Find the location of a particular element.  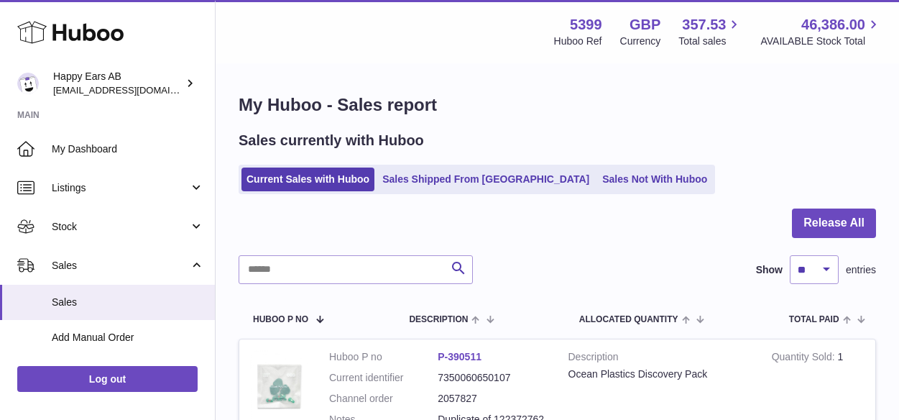

span: Total sales is located at coordinates (710, 41).